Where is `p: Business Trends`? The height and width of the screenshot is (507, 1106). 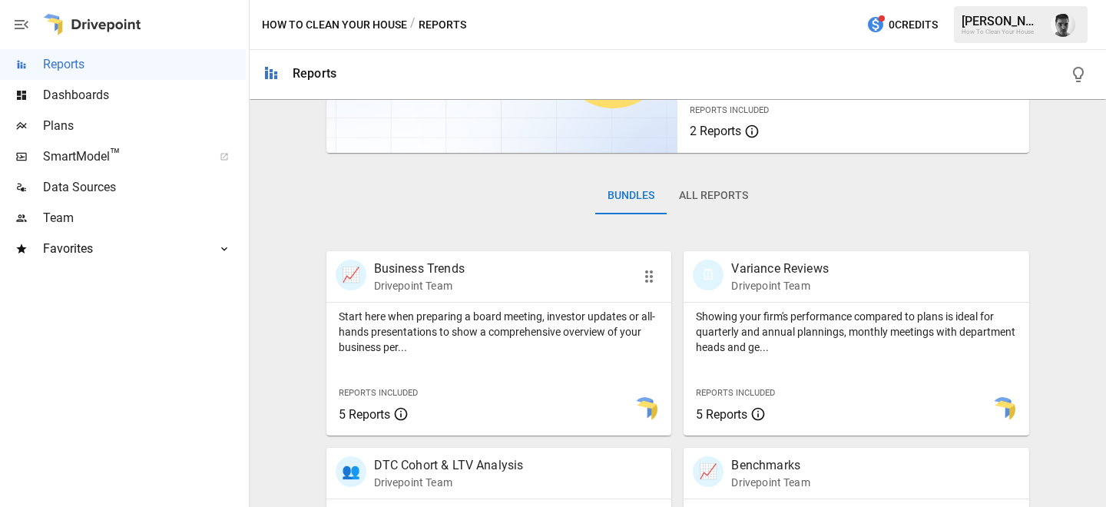 p: Business Trends is located at coordinates (419, 269).